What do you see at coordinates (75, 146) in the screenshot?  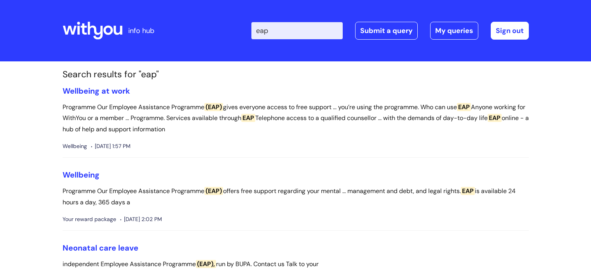 I see `span: Wellbeing` at bounding box center [75, 146].